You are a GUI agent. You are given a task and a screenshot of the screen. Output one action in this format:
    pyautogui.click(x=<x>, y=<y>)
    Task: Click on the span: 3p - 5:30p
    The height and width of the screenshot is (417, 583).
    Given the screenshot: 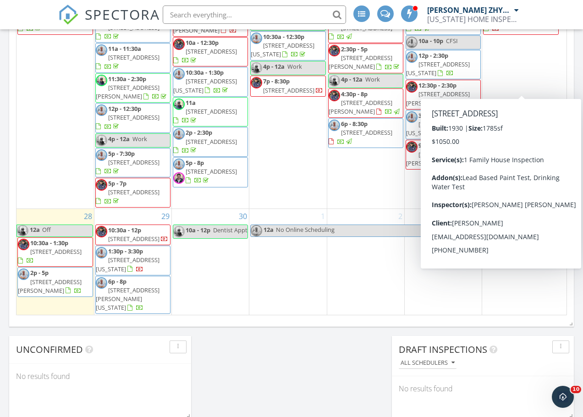 What is the action you would take?
    pyautogui.click(x=431, y=115)
    